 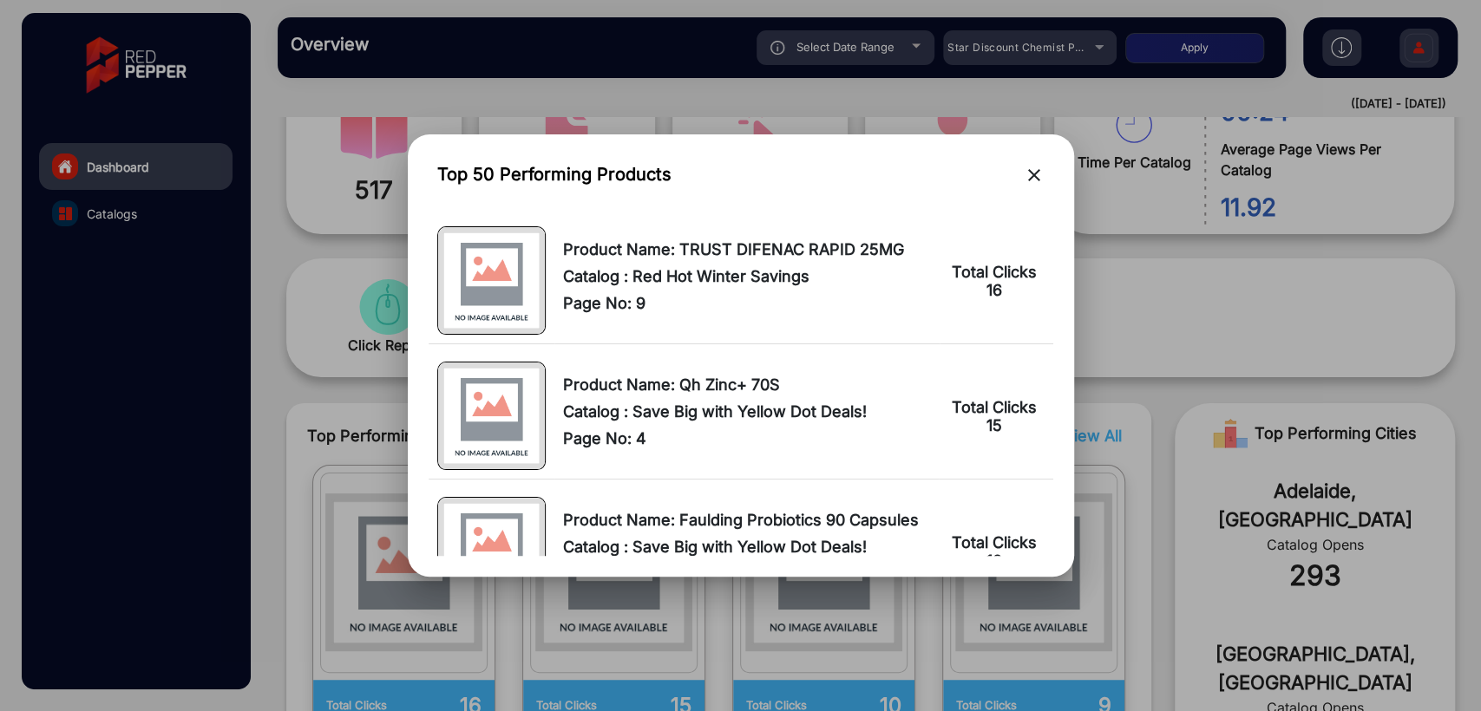 I want to click on span: Catalog : Red Hot Winter Savings, so click(x=747, y=276).